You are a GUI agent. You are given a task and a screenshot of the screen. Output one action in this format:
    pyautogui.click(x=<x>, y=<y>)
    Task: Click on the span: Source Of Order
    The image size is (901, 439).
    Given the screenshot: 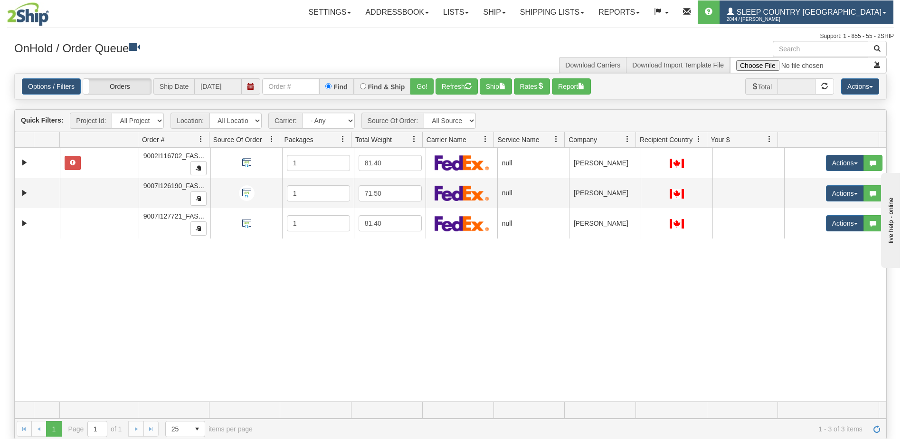 What is the action you would take?
    pyautogui.click(x=237, y=140)
    